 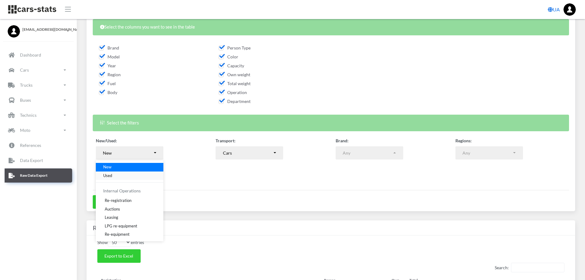 What do you see at coordinates (38, 175) in the screenshot?
I see `a: Raw Data Export` at bounding box center [38, 175].